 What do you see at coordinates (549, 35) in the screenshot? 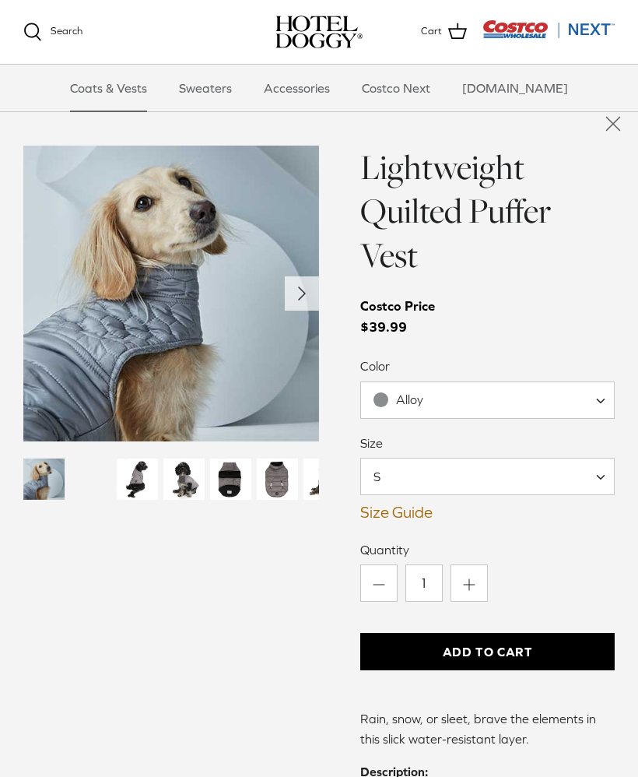
I see `a: Visit Costco Next` at bounding box center [549, 35].